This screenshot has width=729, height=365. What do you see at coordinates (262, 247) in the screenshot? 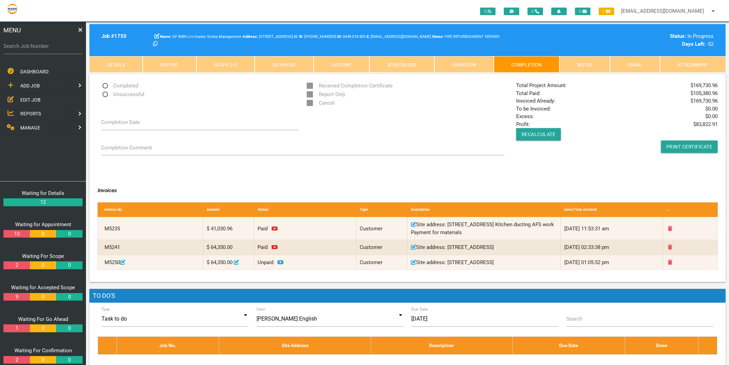
I see `span: Invoice paid on 01/07/2025` at bounding box center [262, 247].